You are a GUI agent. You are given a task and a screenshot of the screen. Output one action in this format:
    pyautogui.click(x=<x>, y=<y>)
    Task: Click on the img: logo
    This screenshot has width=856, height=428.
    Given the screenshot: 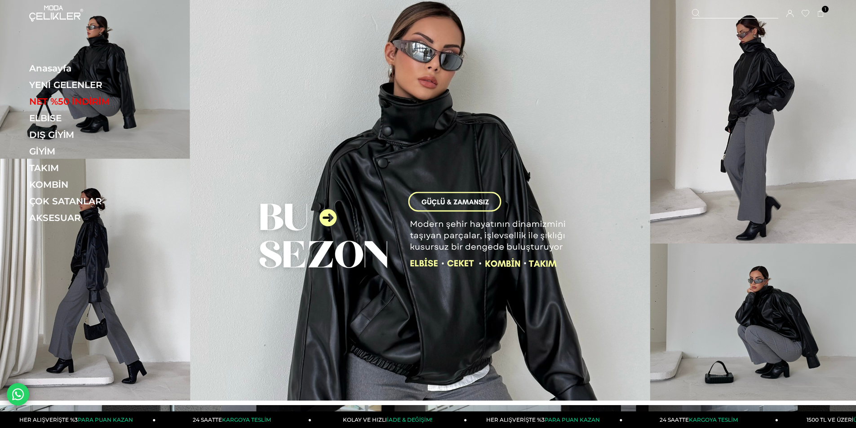 What is the action you would take?
    pyautogui.click(x=56, y=13)
    